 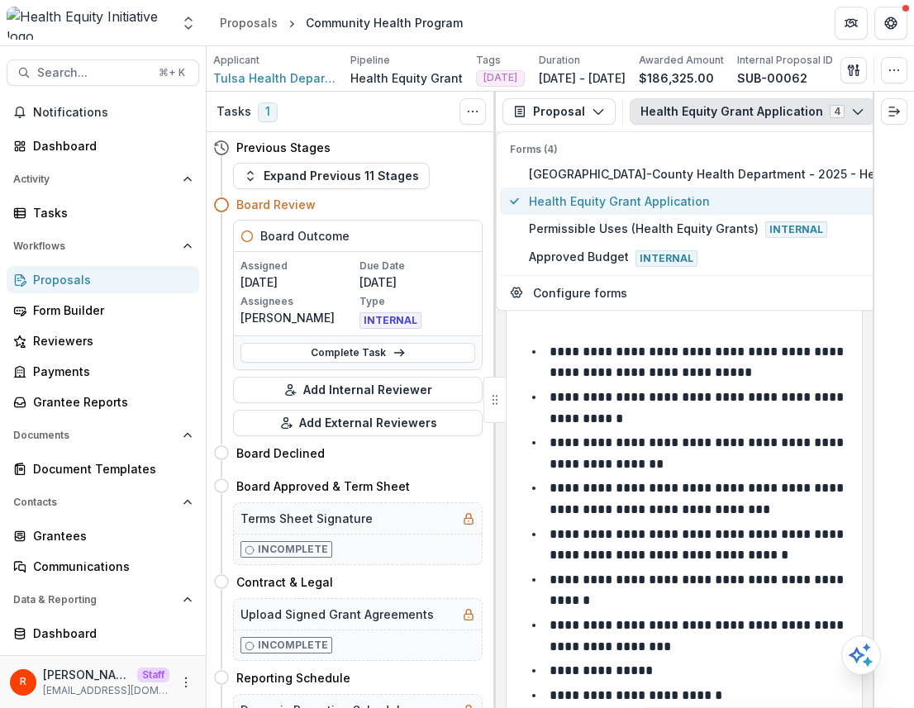 What do you see at coordinates (236, 60) in the screenshot?
I see `p: Applicant` at bounding box center [236, 60].